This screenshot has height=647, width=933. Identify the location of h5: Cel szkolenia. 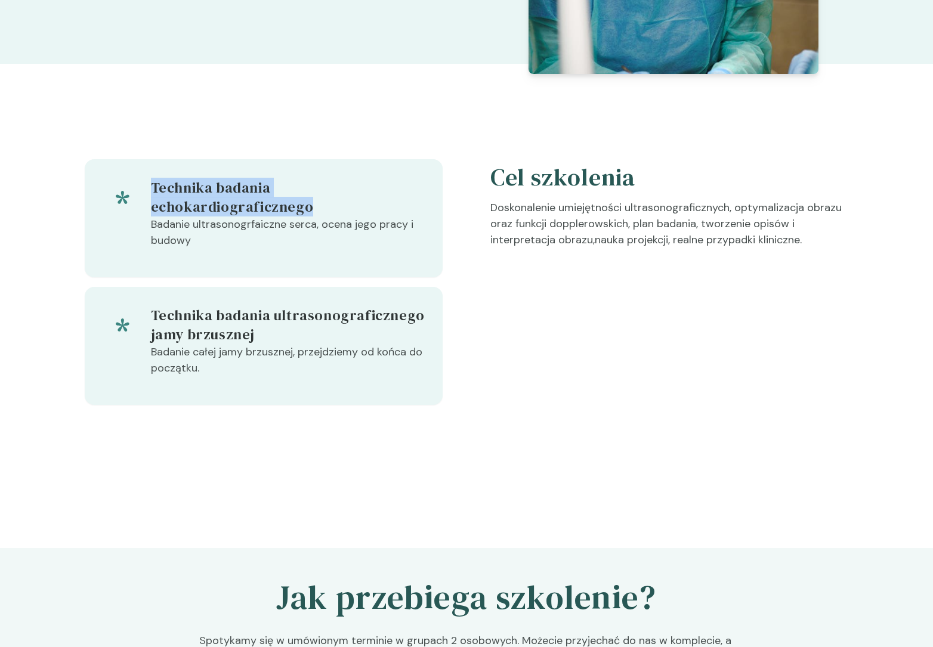
(670, 177).